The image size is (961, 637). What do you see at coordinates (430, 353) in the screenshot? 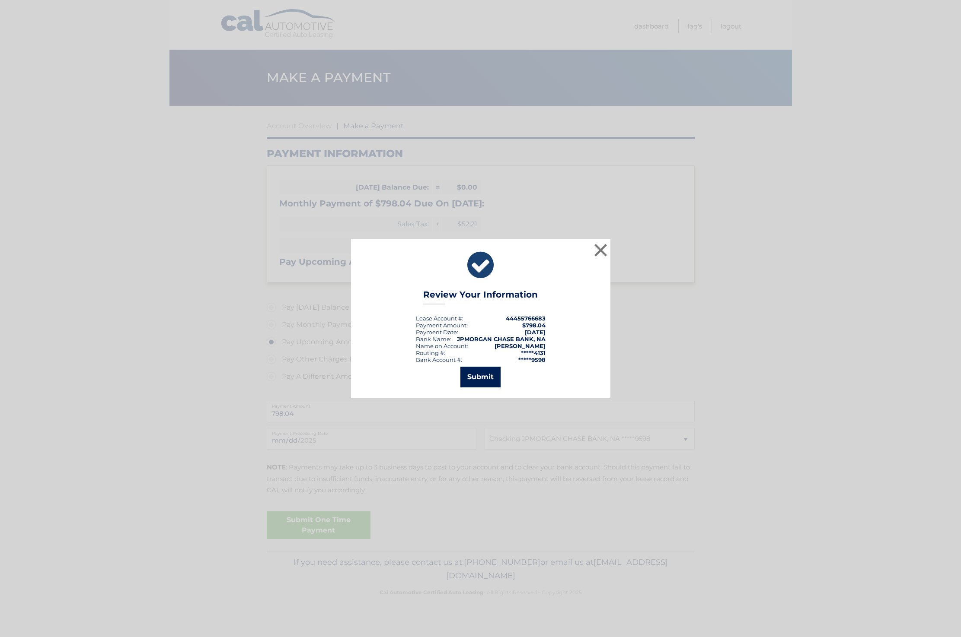
I see `div: Routing #:` at bounding box center [430, 353].